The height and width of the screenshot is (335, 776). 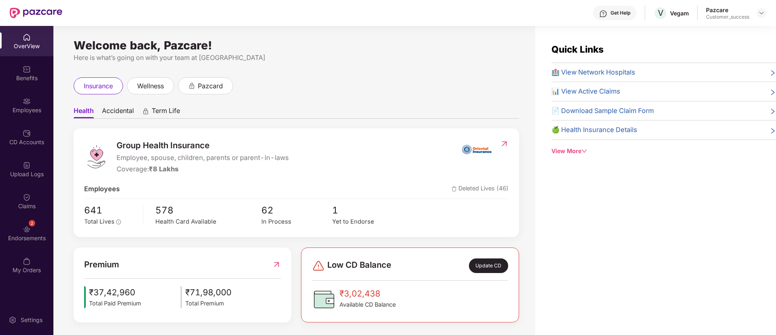 I want to click on span: 578, so click(x=208, y=210).